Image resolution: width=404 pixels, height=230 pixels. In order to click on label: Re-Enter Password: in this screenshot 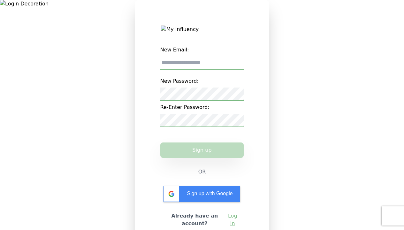, I will do `click(202, 107)`.